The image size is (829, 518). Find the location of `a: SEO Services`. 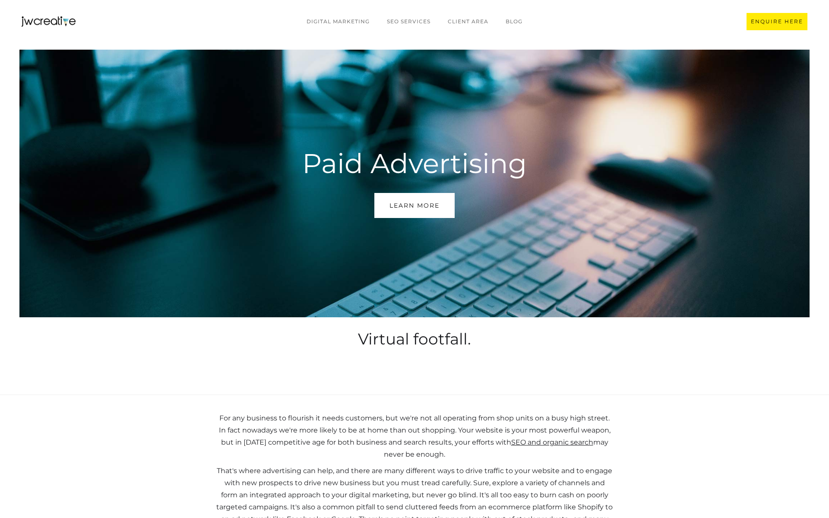

a: SEO Services is located at coordinates (408, 22).